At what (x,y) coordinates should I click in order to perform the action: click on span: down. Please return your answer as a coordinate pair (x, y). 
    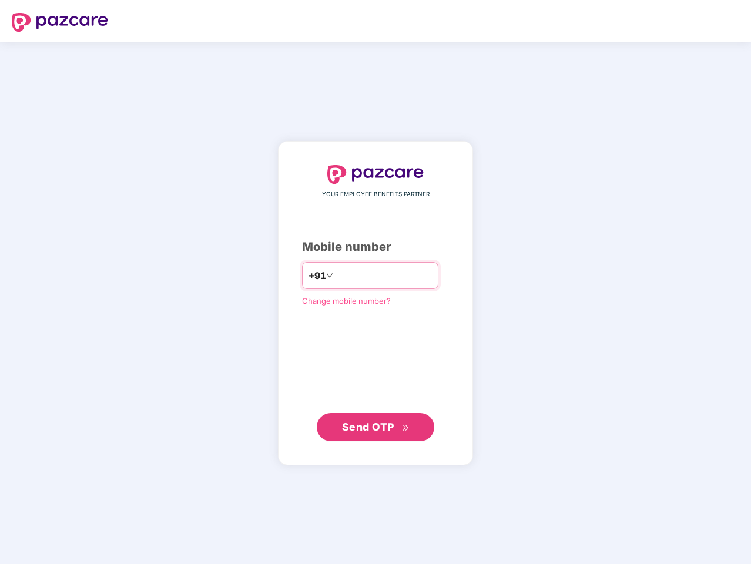
    Looking at the image, I should click on (330, 276).